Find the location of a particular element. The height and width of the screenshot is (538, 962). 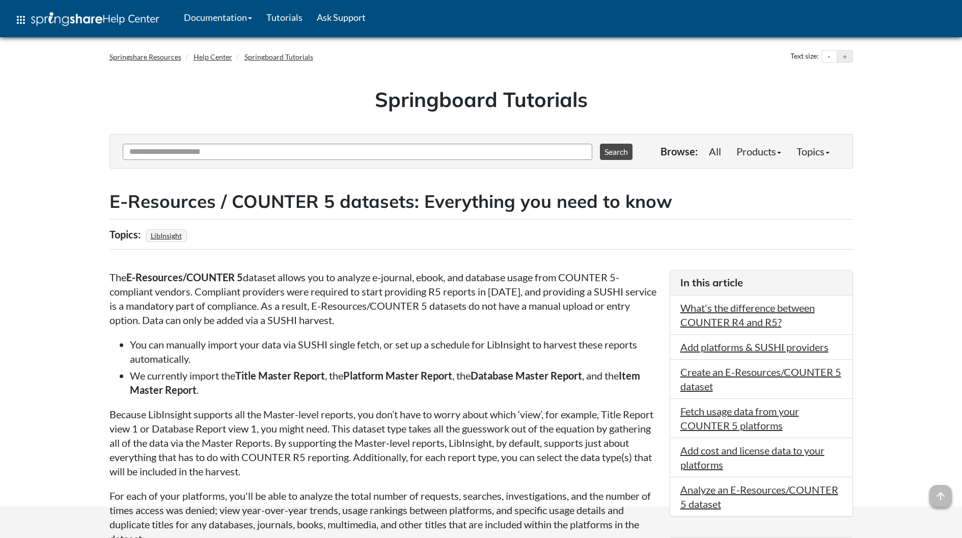

li: We currently import the , the , the , and the . is located at coordinates (395, 383).